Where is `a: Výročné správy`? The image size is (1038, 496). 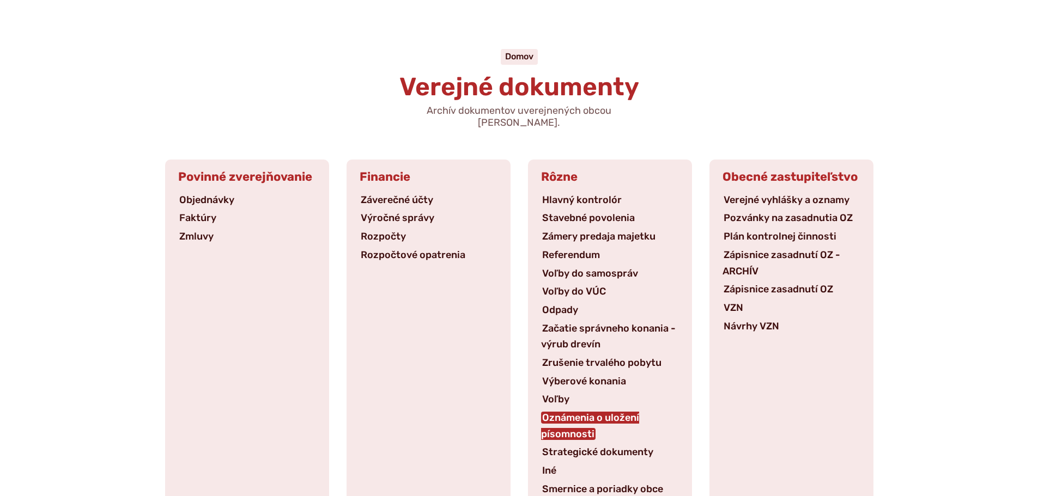
a: Výročné správy is located at coordinates (397, 218).